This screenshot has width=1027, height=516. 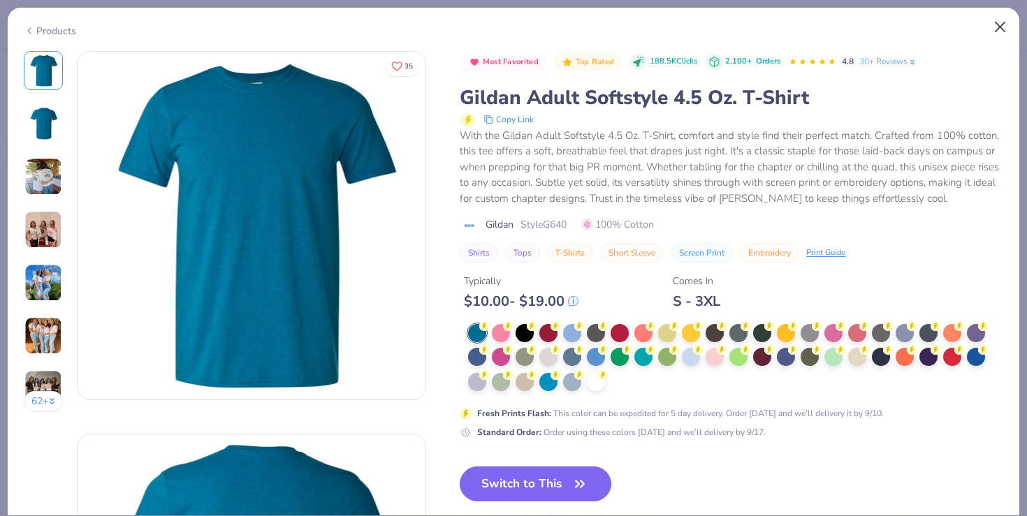 What do you see at coordinates (514, 414) in the screenshot?
I see `strong: Fresh Prints Flash :` at bounding box center [514, 414].